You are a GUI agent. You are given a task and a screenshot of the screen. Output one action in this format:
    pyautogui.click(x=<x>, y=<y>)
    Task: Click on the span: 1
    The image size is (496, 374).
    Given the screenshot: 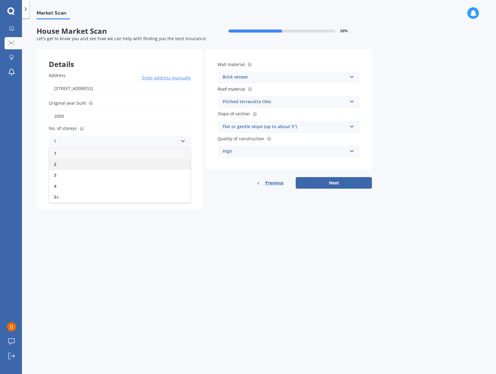 What is the action you would take?
    pyautogui.click(x=55, y=153)
    